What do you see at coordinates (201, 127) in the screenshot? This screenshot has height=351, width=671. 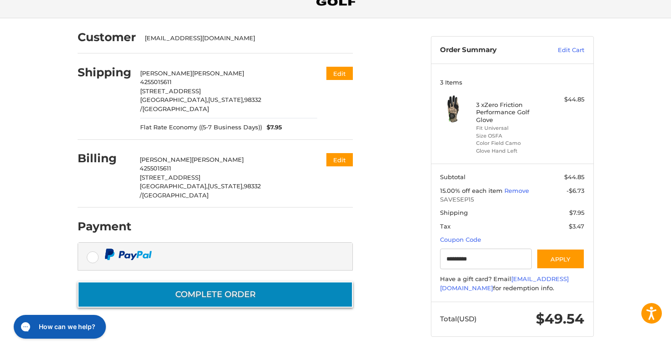 I see `span: Flat Rate Economy ((5-7 Business Days))` at bounding box center [201, 127].